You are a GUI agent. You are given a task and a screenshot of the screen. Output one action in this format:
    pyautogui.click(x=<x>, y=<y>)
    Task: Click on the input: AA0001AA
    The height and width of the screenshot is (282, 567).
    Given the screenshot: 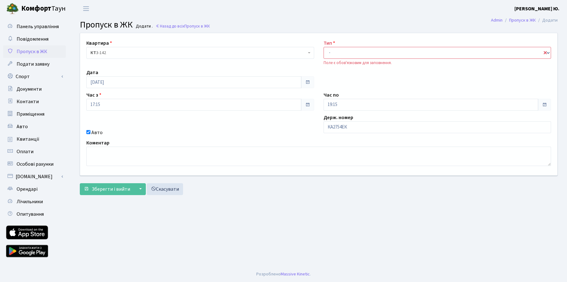 What is the action you would take?
    pyautogui.click(x=437, y=127)
    